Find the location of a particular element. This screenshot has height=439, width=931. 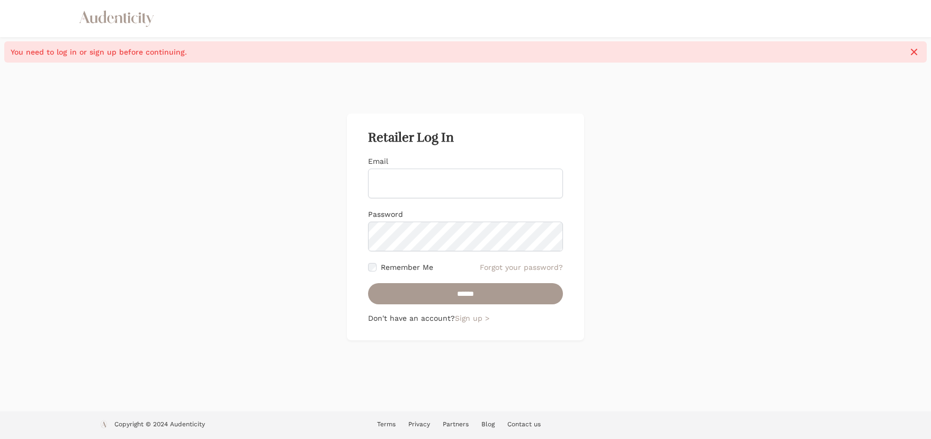

label: Email is located at coordinates (378, 161).